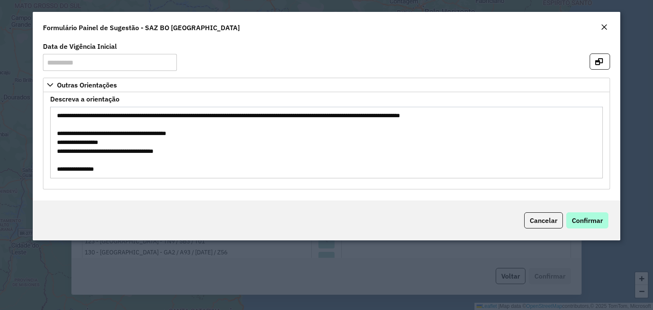 The image size is (653, 310). Describe the element at coordinates (587, 221) in the screenshot. I see `button: Confirmar` at that location.